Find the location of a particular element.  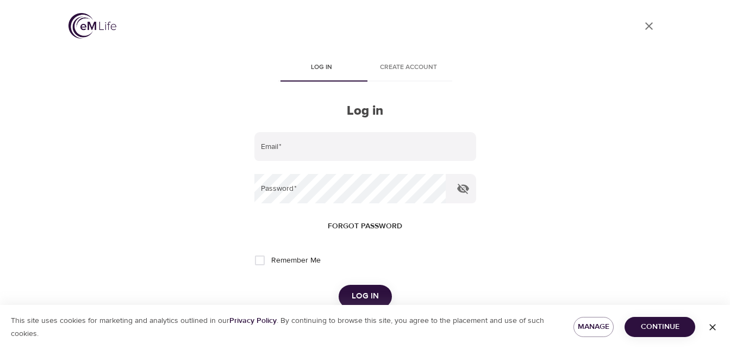

span: Create account is located at coordinates (409, 67).